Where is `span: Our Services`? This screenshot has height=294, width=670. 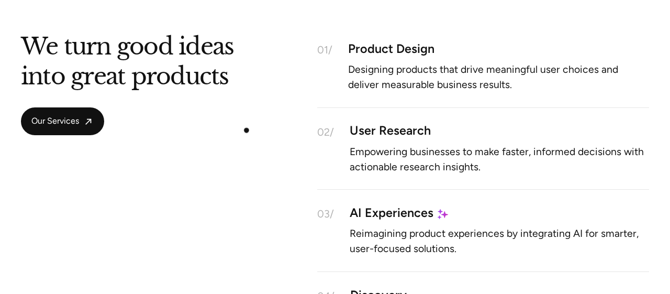
span: Our Services is located at coordinates (55, 121).